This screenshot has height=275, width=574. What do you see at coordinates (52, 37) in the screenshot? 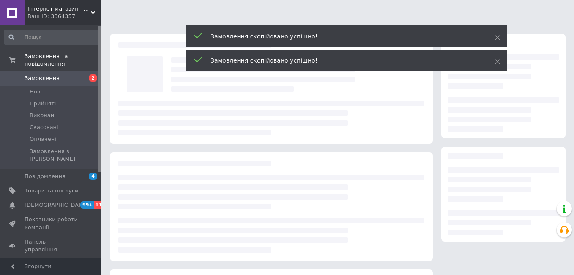
I see `input: Пошук` at bounding box center [52, 37].